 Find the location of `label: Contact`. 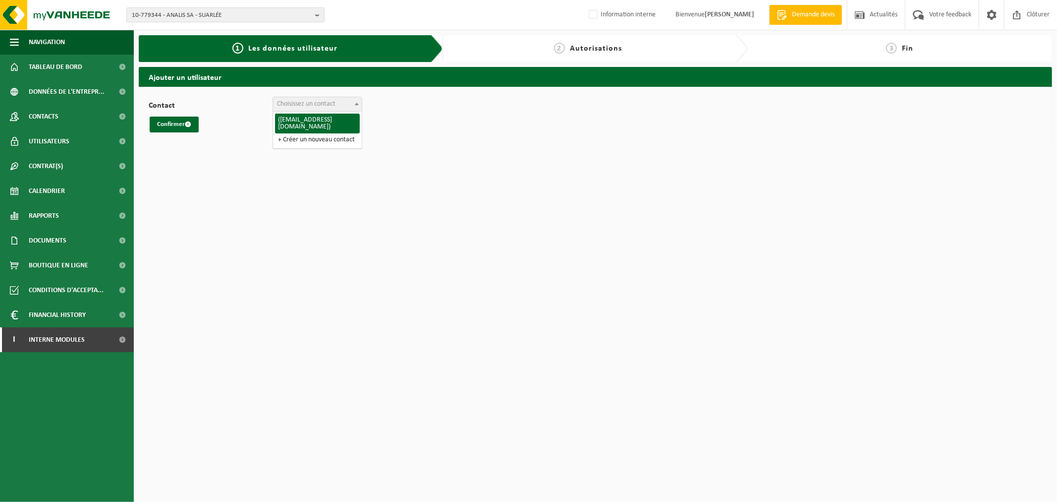

label: Contact is located at coordinates (211, 107).